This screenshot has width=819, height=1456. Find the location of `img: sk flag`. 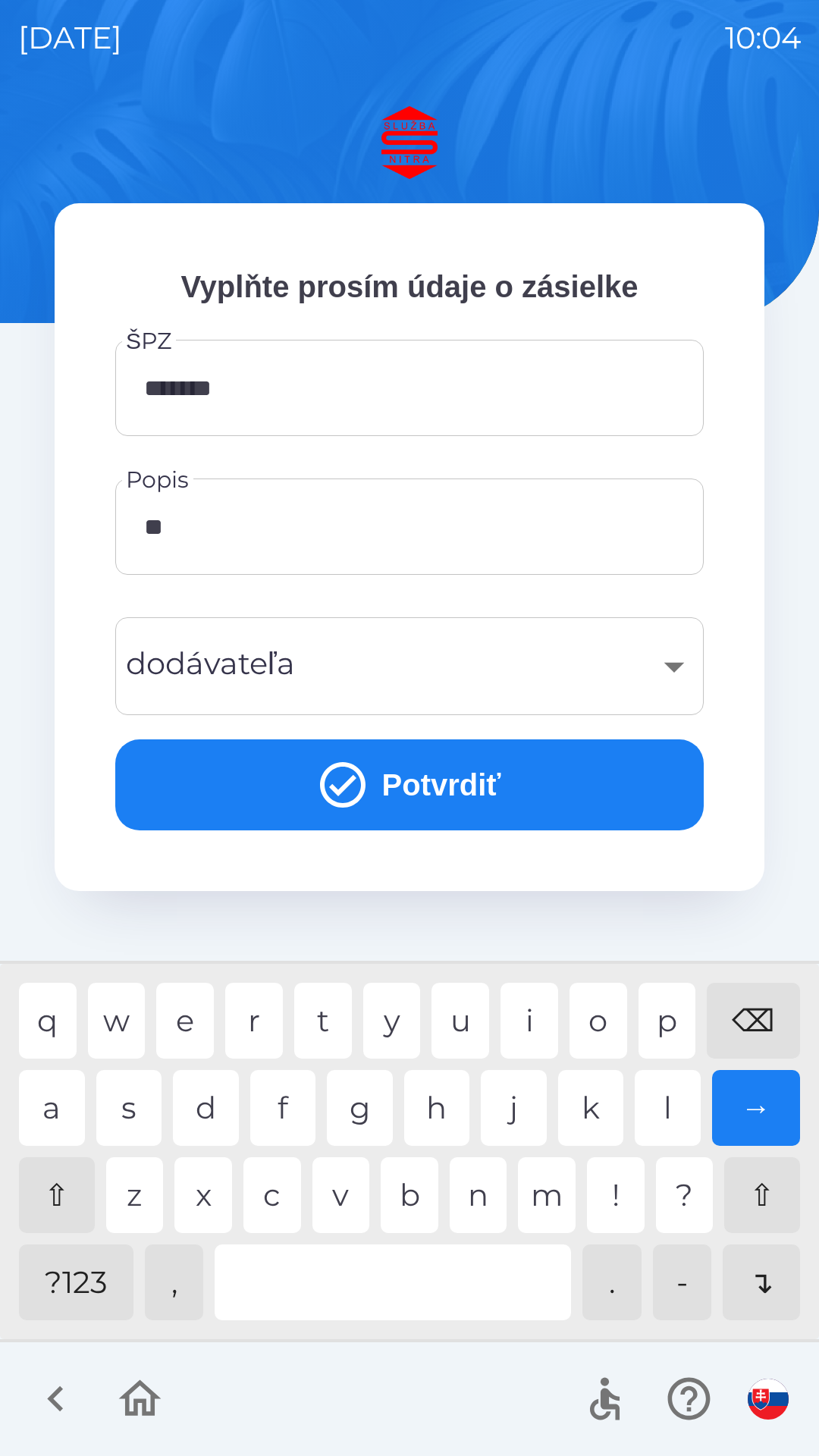

img: sk flag is located at coordinates (768, 1399).